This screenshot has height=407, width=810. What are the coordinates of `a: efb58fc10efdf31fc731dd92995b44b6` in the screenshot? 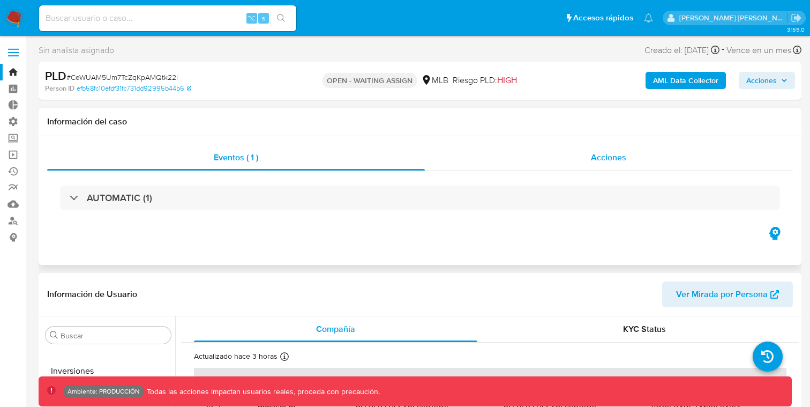 It's located at (134, 88).